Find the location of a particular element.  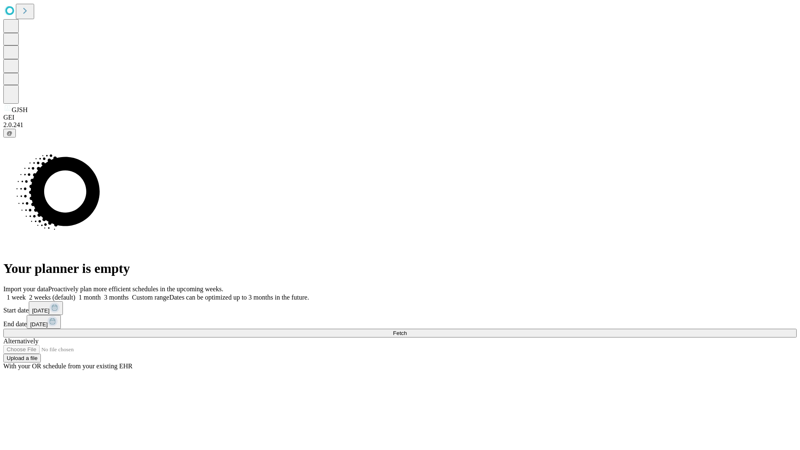

span: 1 month is located at coordinates (90, 297).